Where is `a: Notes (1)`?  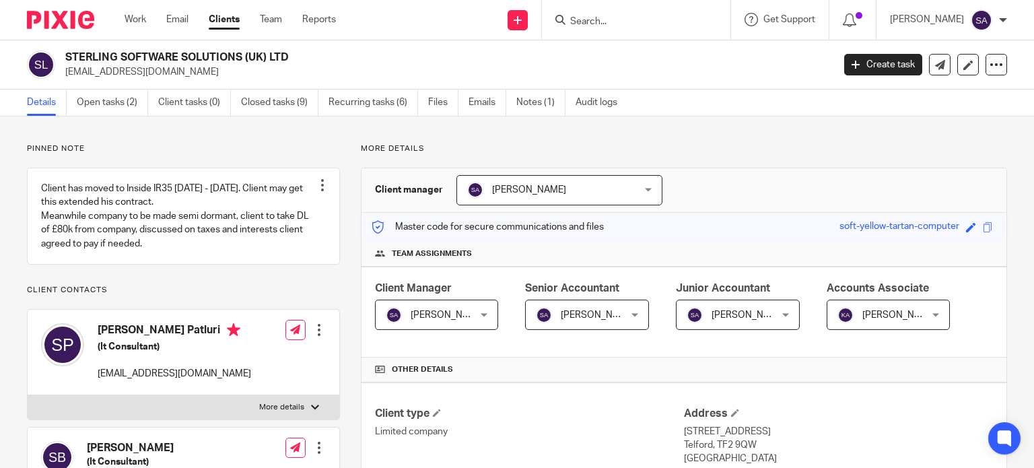
a: Notes (1) is located at coordinates (541, 102).